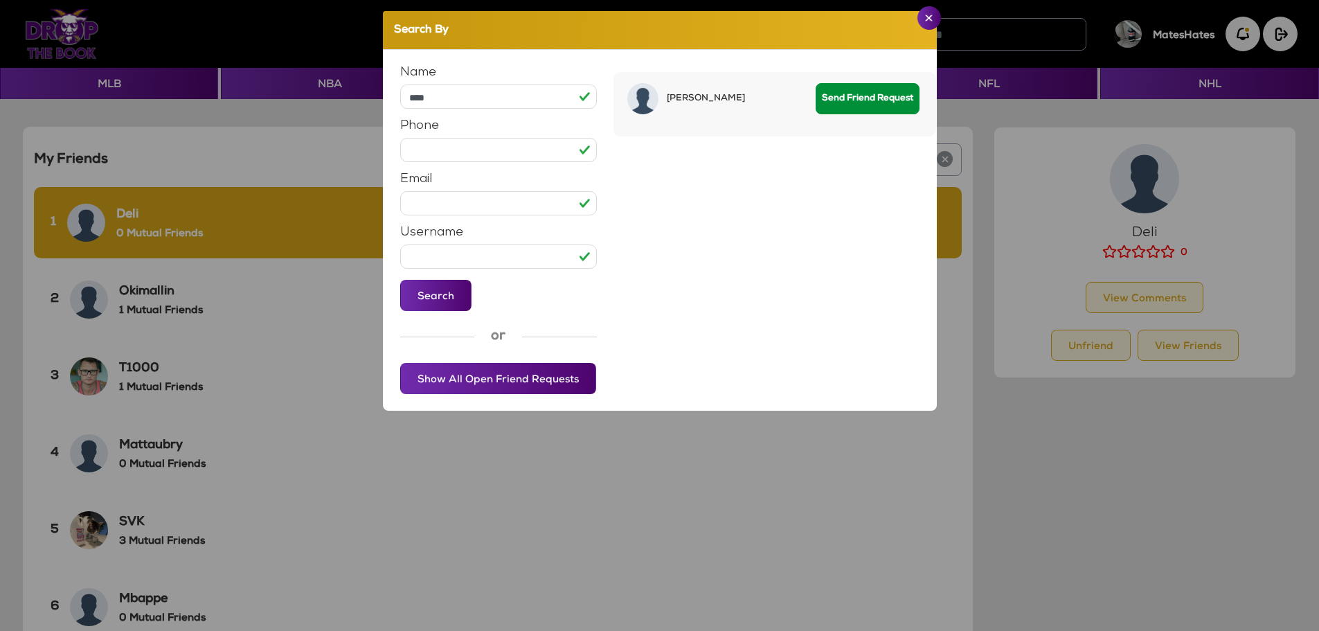  What do you see at coordinates (418, 73) in the screenshot?
I see `label: Name` at bounding box center [418, 73].